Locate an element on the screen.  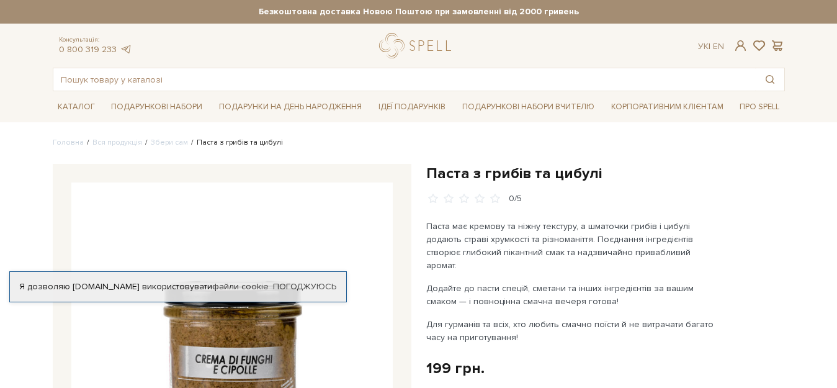
a: файли cookie is located at coordinates (240, 286).